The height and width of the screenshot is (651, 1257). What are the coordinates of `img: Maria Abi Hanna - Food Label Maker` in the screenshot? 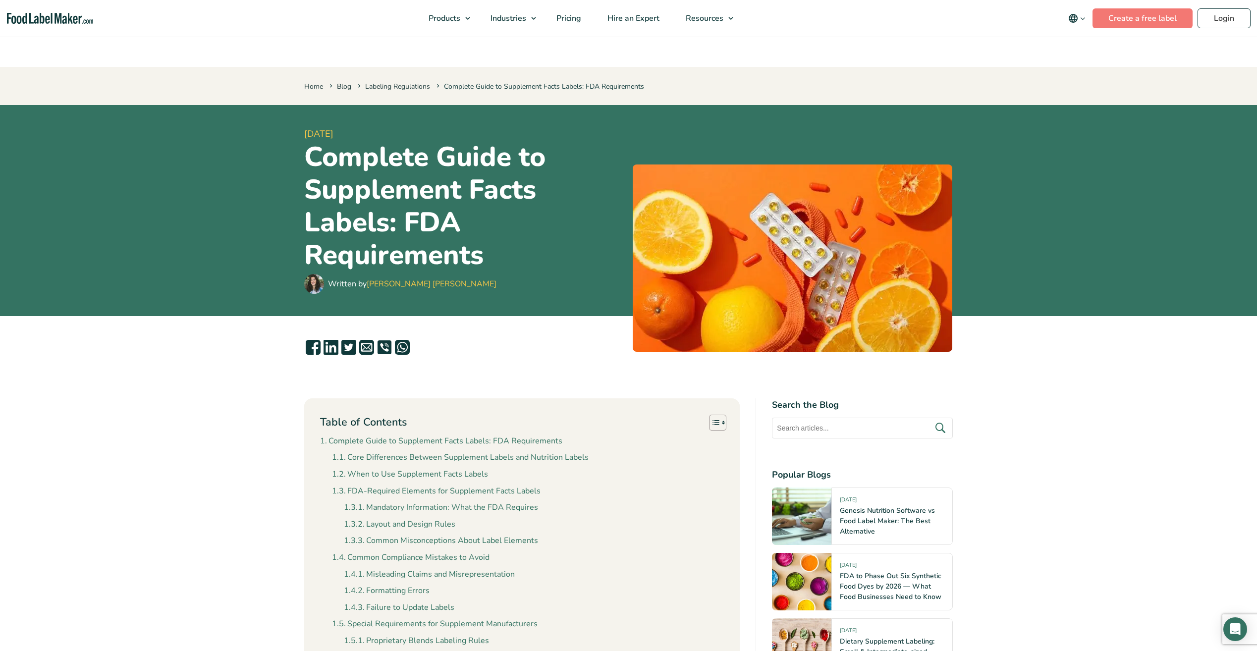 It's located at (314, 284).